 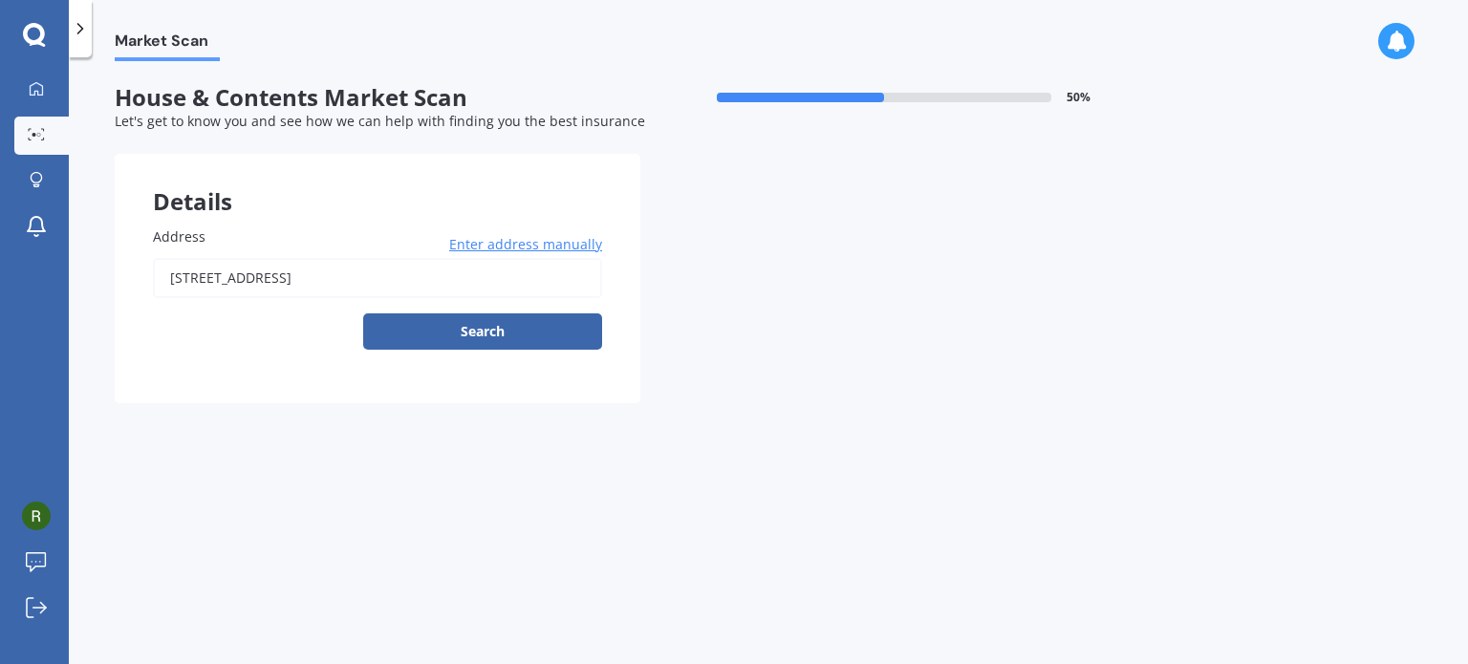 I want to click on button: Search, so click(x=483, y=332).